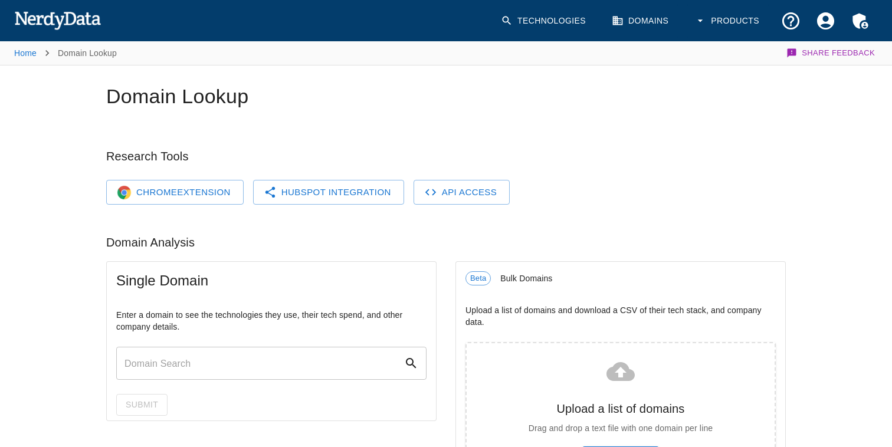 The height and width of the screenshot is (447, 892). Describe the element at coordinates (831, 53) in the screenshot. I see `button: Share Feedback` at that location.